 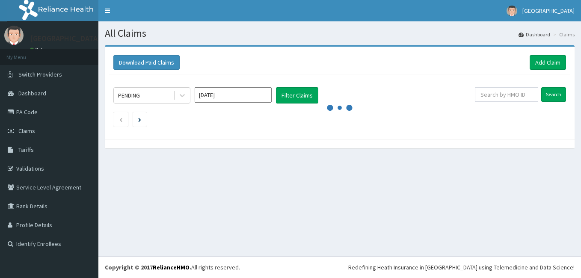 What do you see at coordinates (340, 108) in the screenshot?
I see `svg: audio-loading` at bounding box center [340, 108].